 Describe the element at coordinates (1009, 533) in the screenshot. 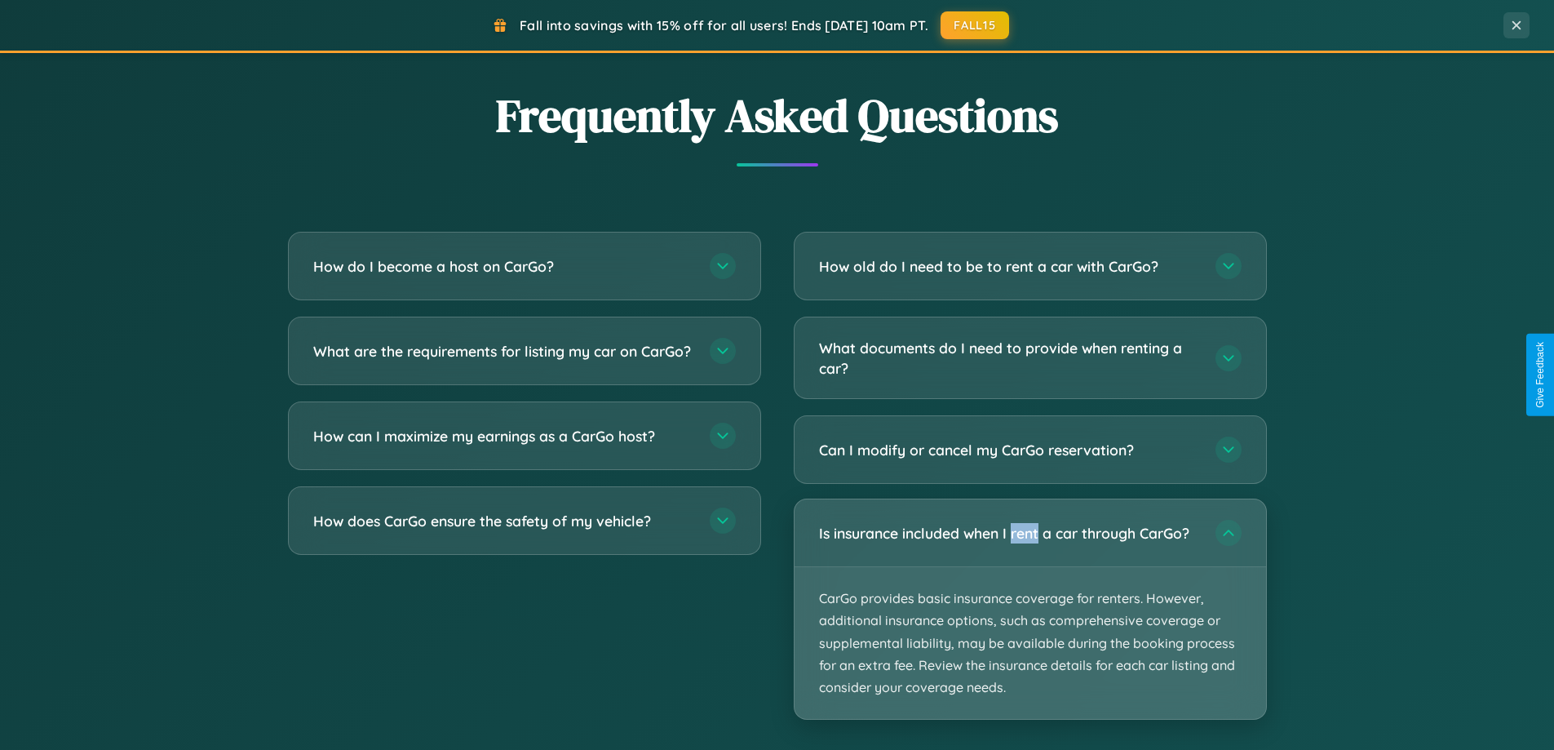

I see `h3: Is insurance included when I rent a car through CarGo?` at that location.